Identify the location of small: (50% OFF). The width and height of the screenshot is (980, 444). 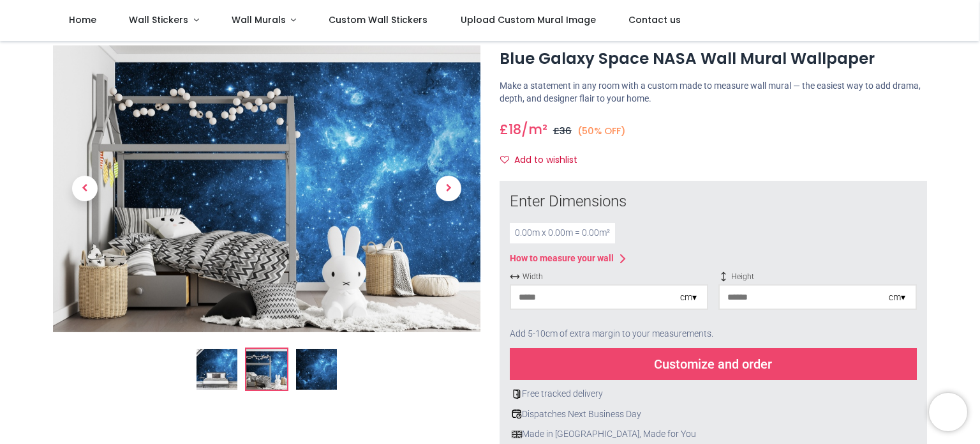
(602, 131).